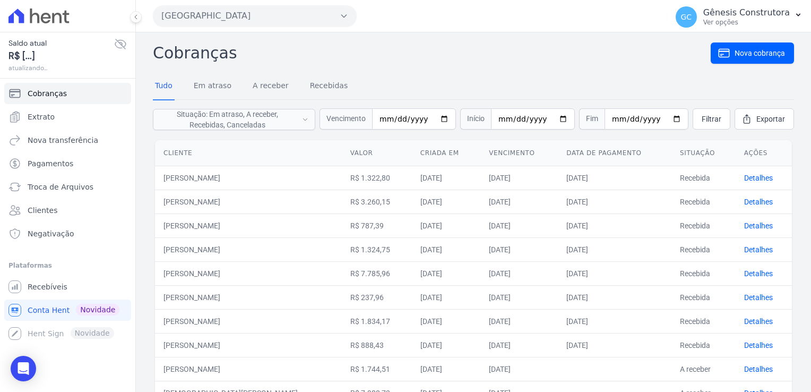 This screenshot has width=811, height=392. What do you see at coordinates (42, 210) in the screenshot?
I see `span: Clientes` at bounding box center [42, 210].